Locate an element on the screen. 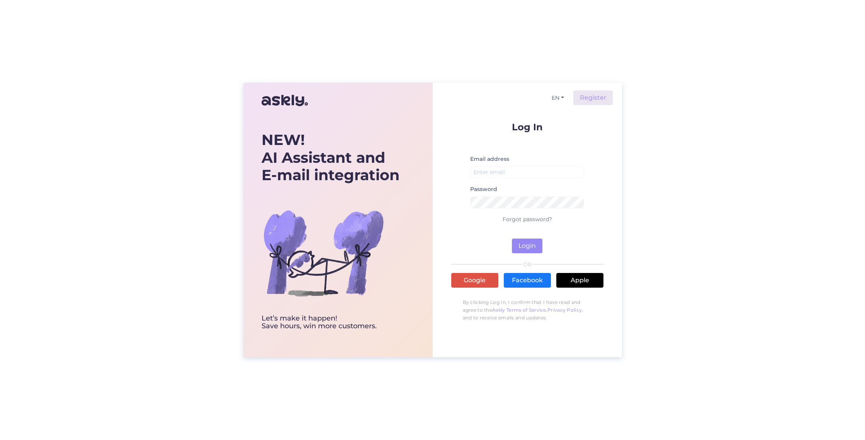 The height and width of the screenshot is (440, 865). img: Askly is located at coordinates (285, 100).